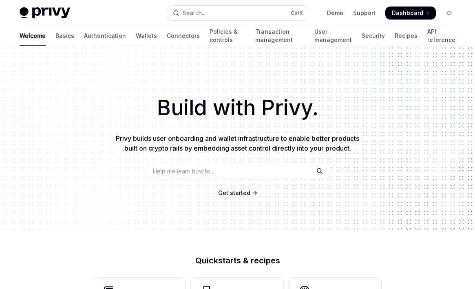 This screenshot has height=289, width=475. What do you see at coordinates (238, 261) in the screenshot?
I see `h2: Quickstarts & recipes` at bounding box center [238, 261].